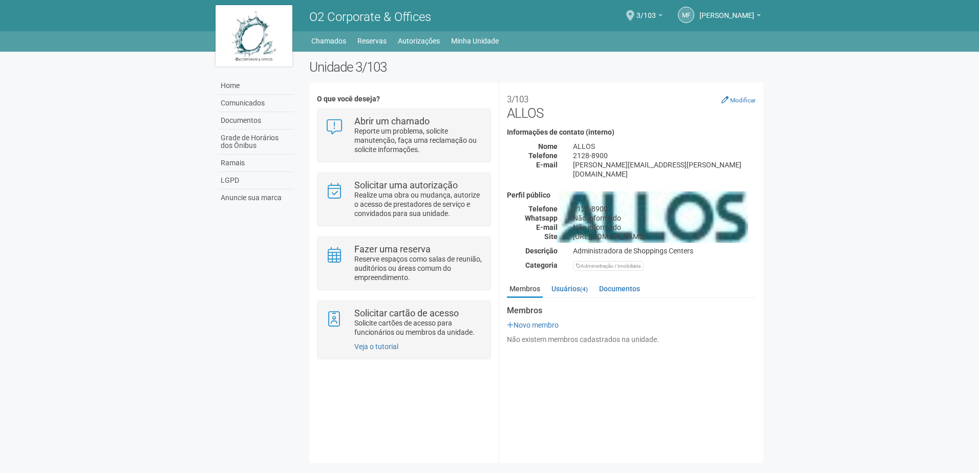 The width and height of the screenshot is (979, 473). Describe the element at coordinates (631, 195) in the screenshot. I see `h4: Perfil público` at that location.